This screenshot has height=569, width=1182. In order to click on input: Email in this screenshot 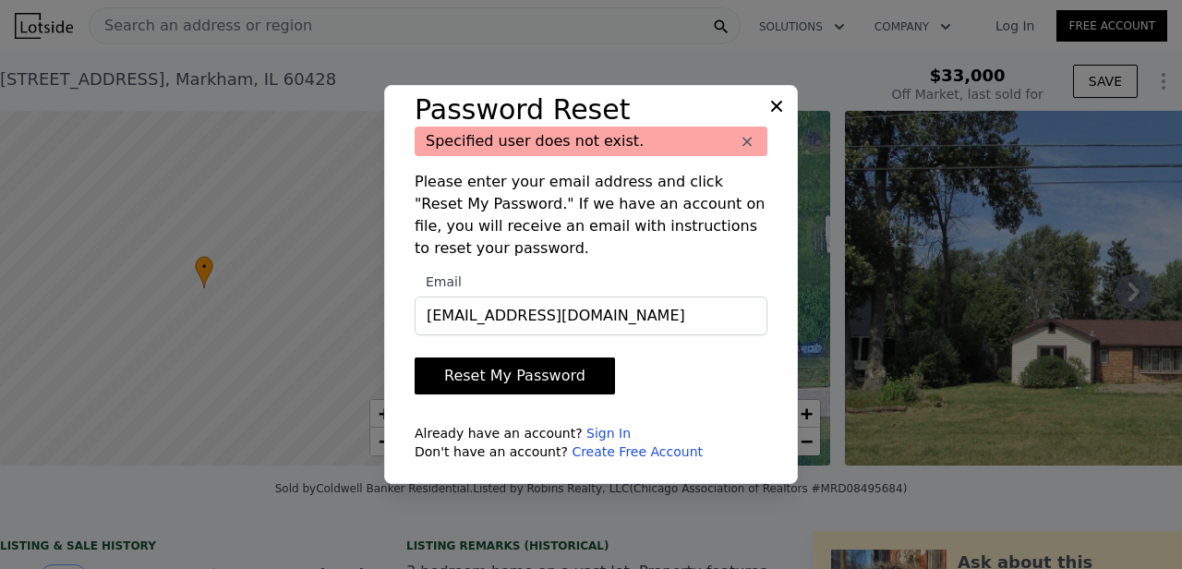, I will do `click(591, 316)`.